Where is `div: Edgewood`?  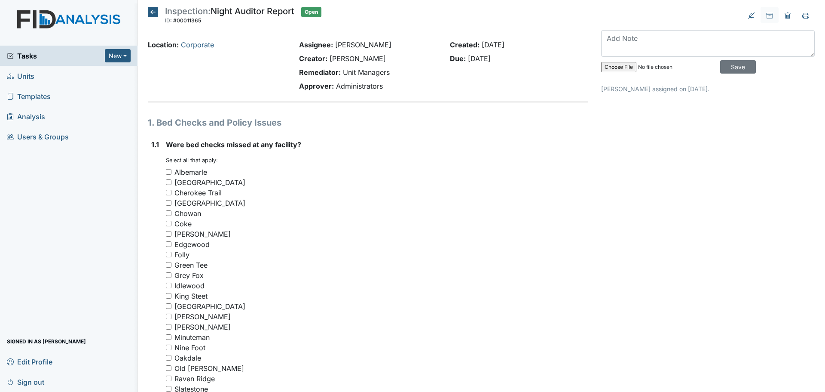 div: Edgewood is located at coordinates (192, 244).